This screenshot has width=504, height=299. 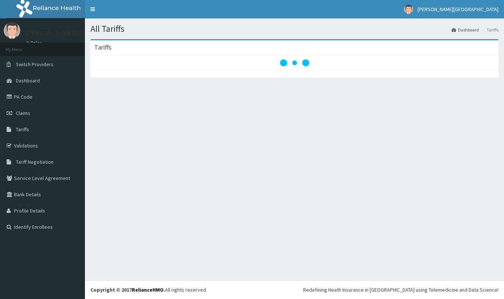 I want to click on li: Tariffs, so click(x=489, y=30).